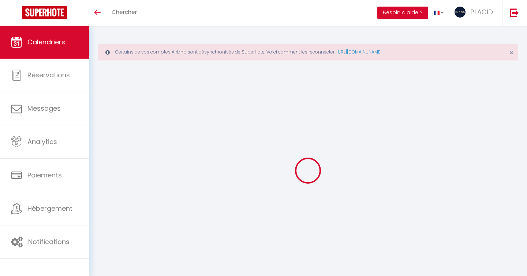  I want to click on span: Calendriers, so click(46, 42).